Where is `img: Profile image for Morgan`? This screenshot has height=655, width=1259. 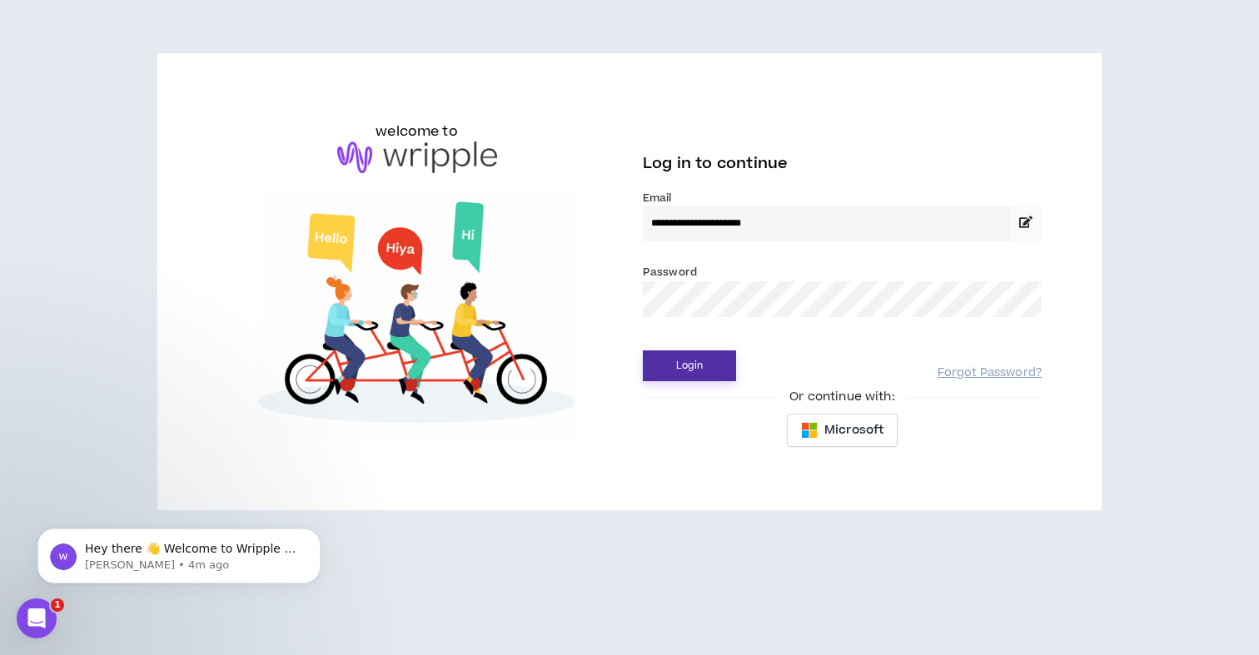 img: Profile image for Morgan is located at coordinates (51, 63).